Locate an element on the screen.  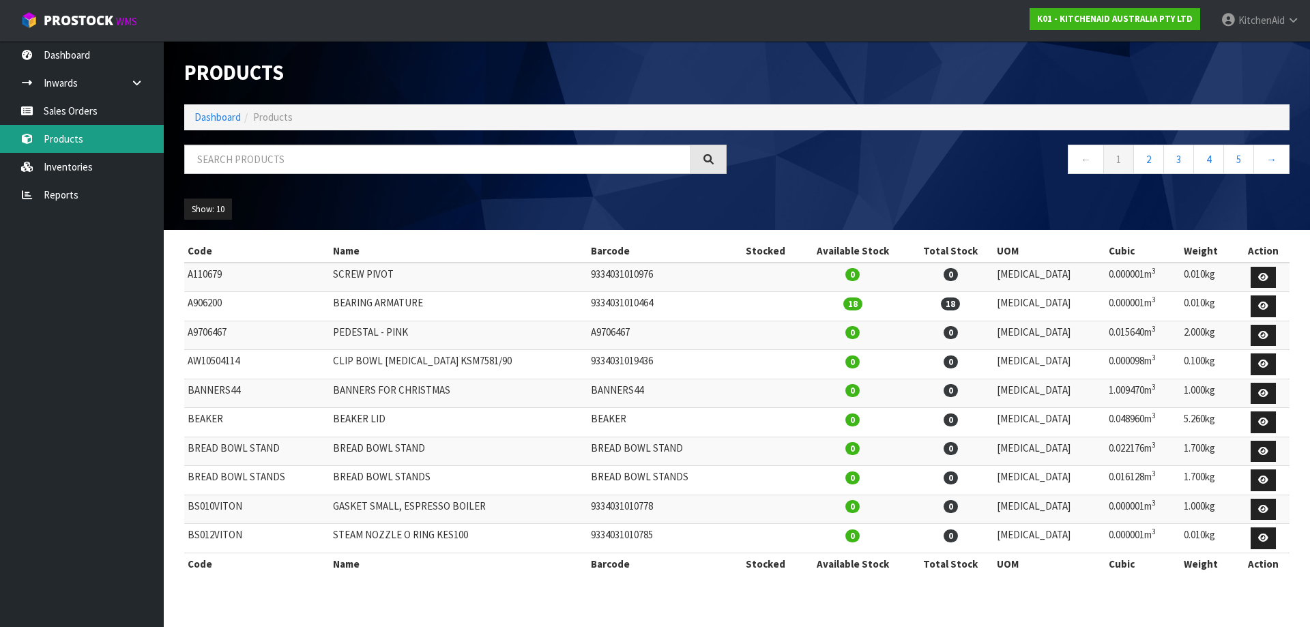
nav: Page navigation is located at coordinates (1018, 161).